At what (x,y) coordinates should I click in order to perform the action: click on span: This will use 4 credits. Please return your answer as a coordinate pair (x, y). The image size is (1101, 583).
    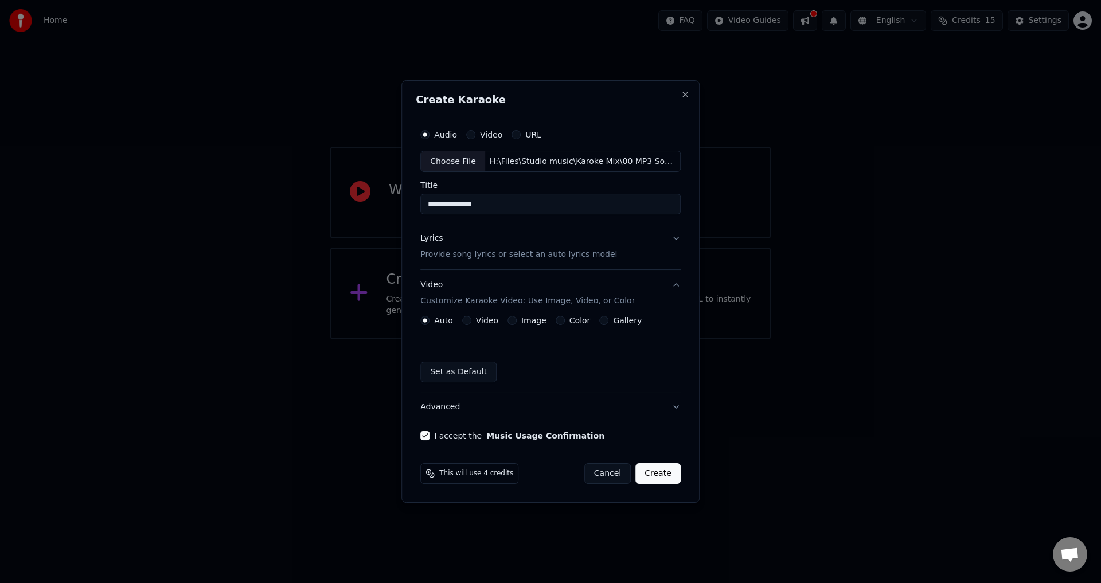
    Looking at the image, I should click on (476, 474).